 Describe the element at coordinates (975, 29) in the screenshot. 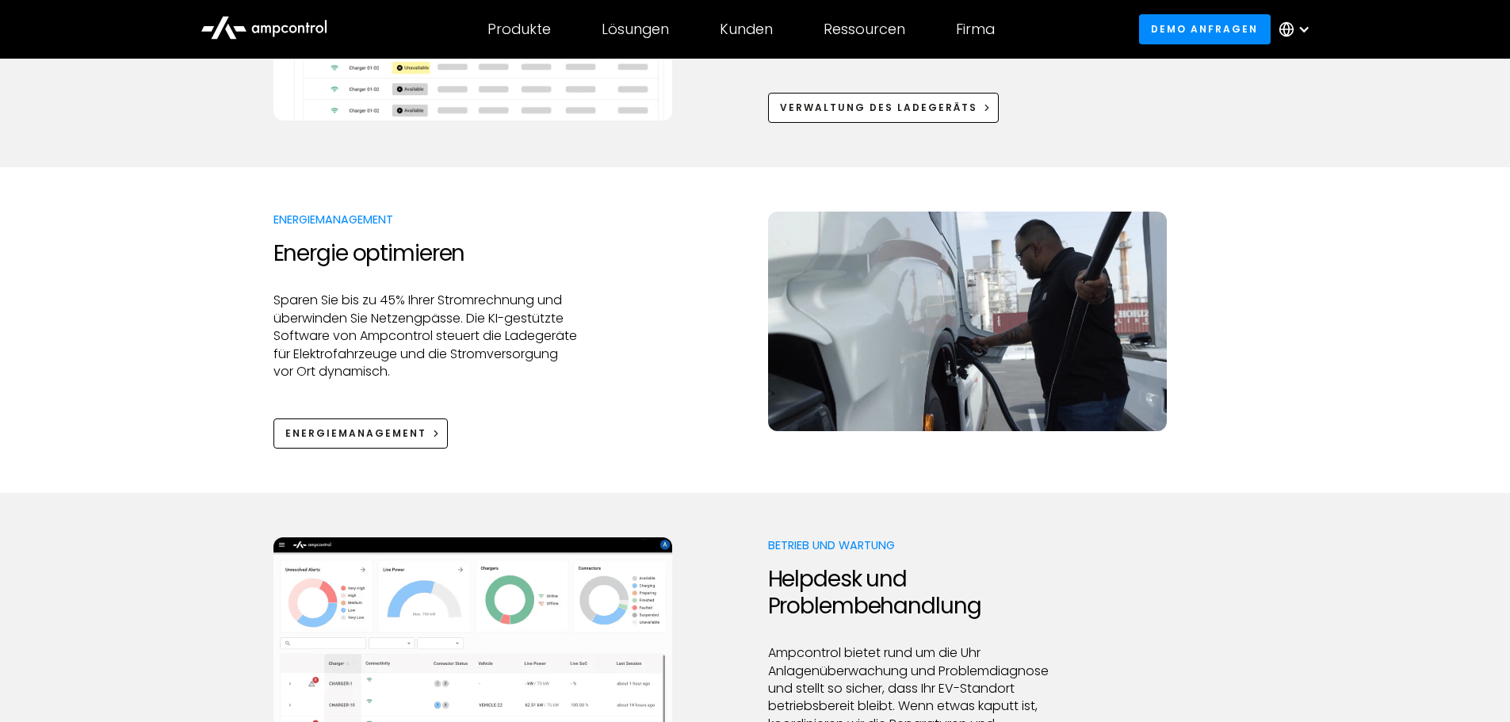

I see `div: Firma` at that location.